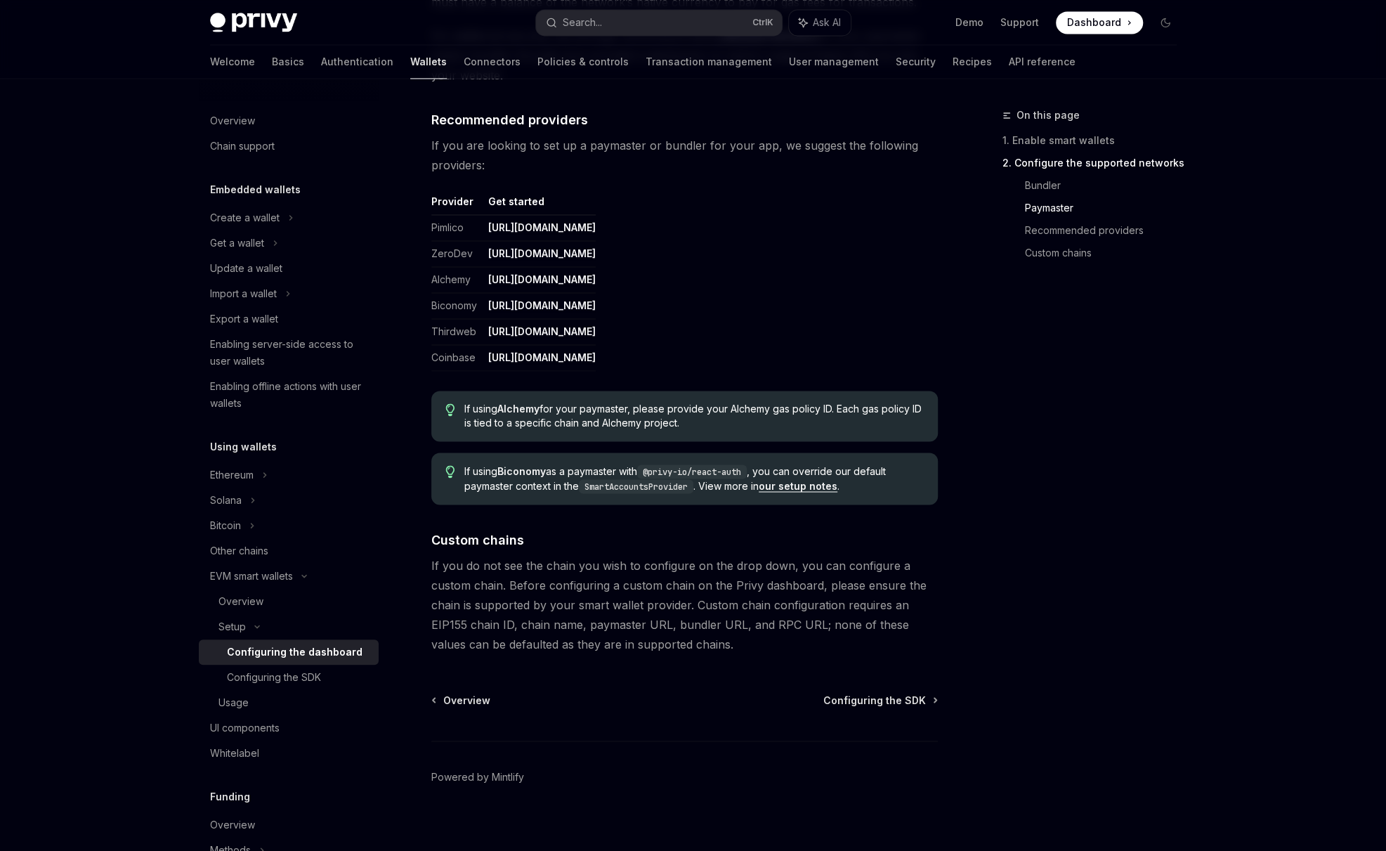  Describe the element at coordinates (1094, 22) in the screenshot. I see `span: Dashboard` at that location.